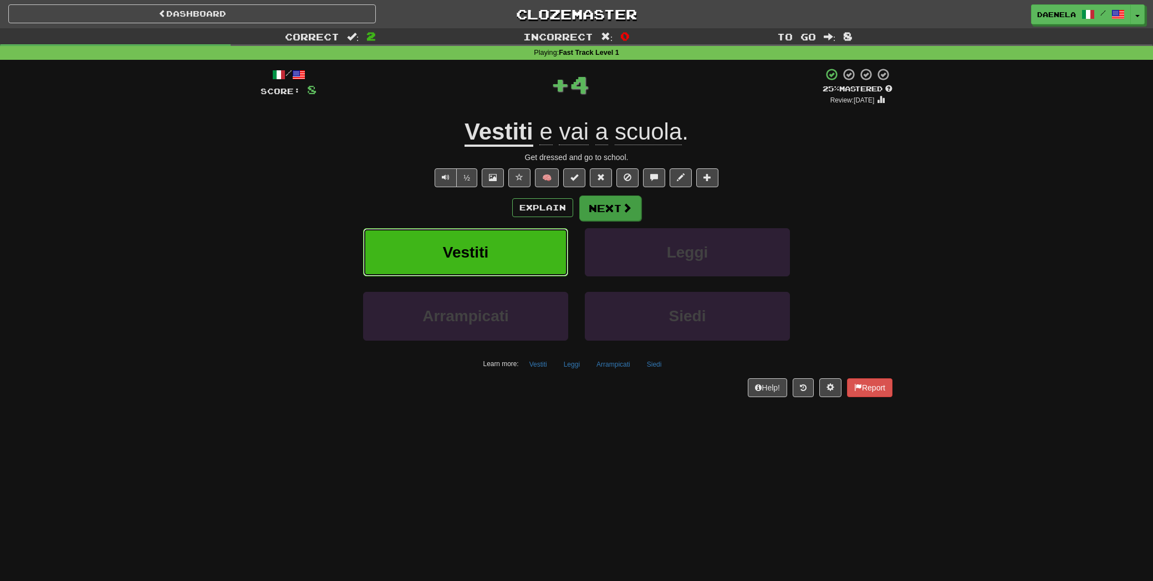 The height and width of the screenshot is (581, 1153). Describe the element at coordinates (1081, 14) in the screenshot. I see `a: daenela /` at that location.